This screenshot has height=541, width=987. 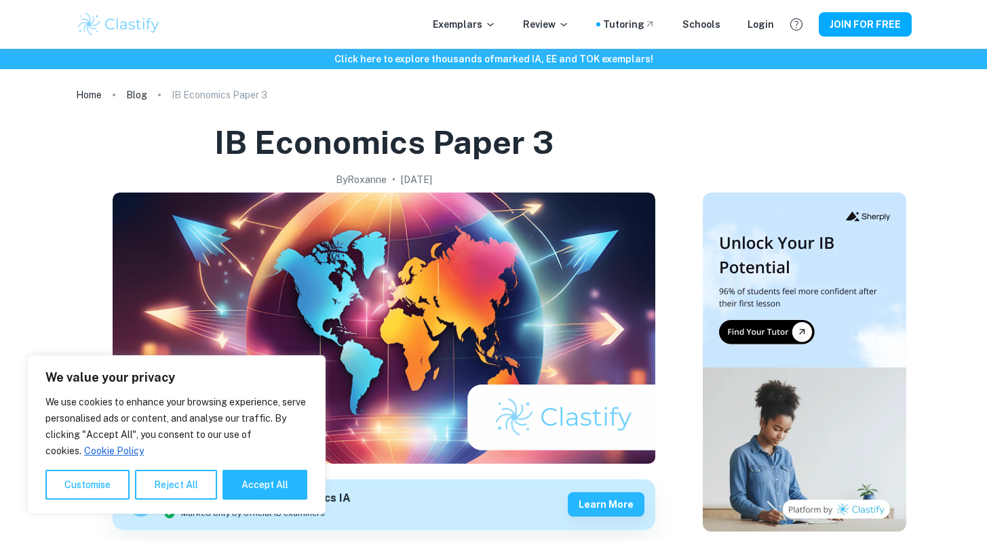 I want to click on div: Login, so click(x=760, y=24).